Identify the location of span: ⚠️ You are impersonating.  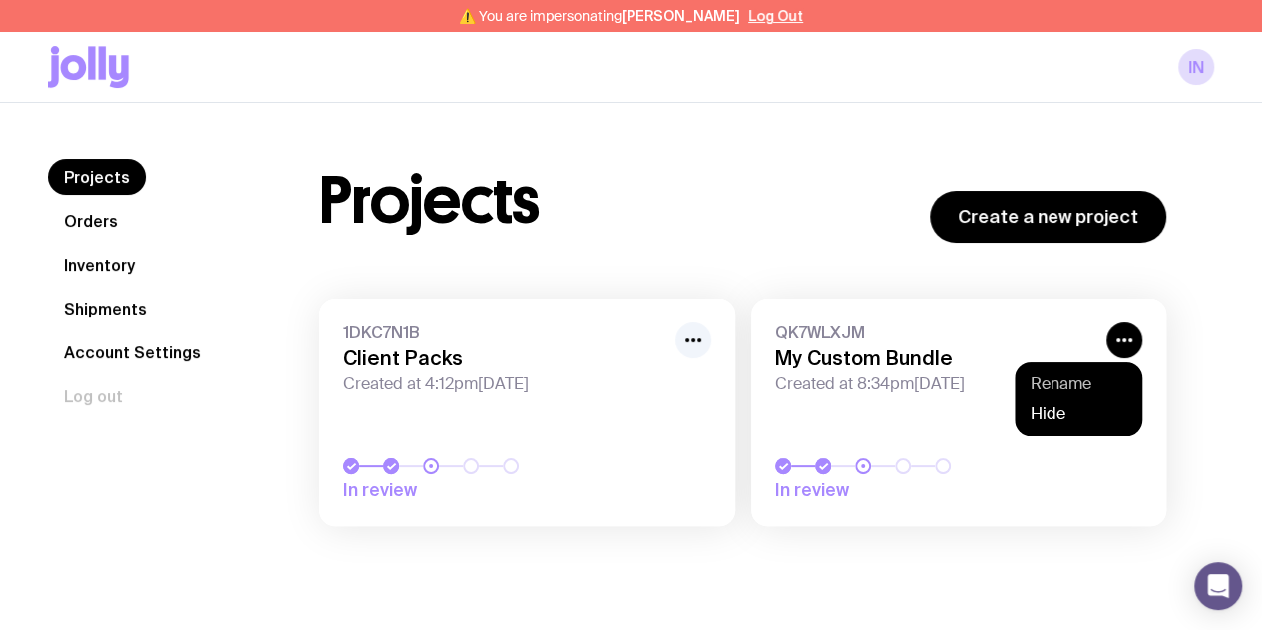
(600, 16).